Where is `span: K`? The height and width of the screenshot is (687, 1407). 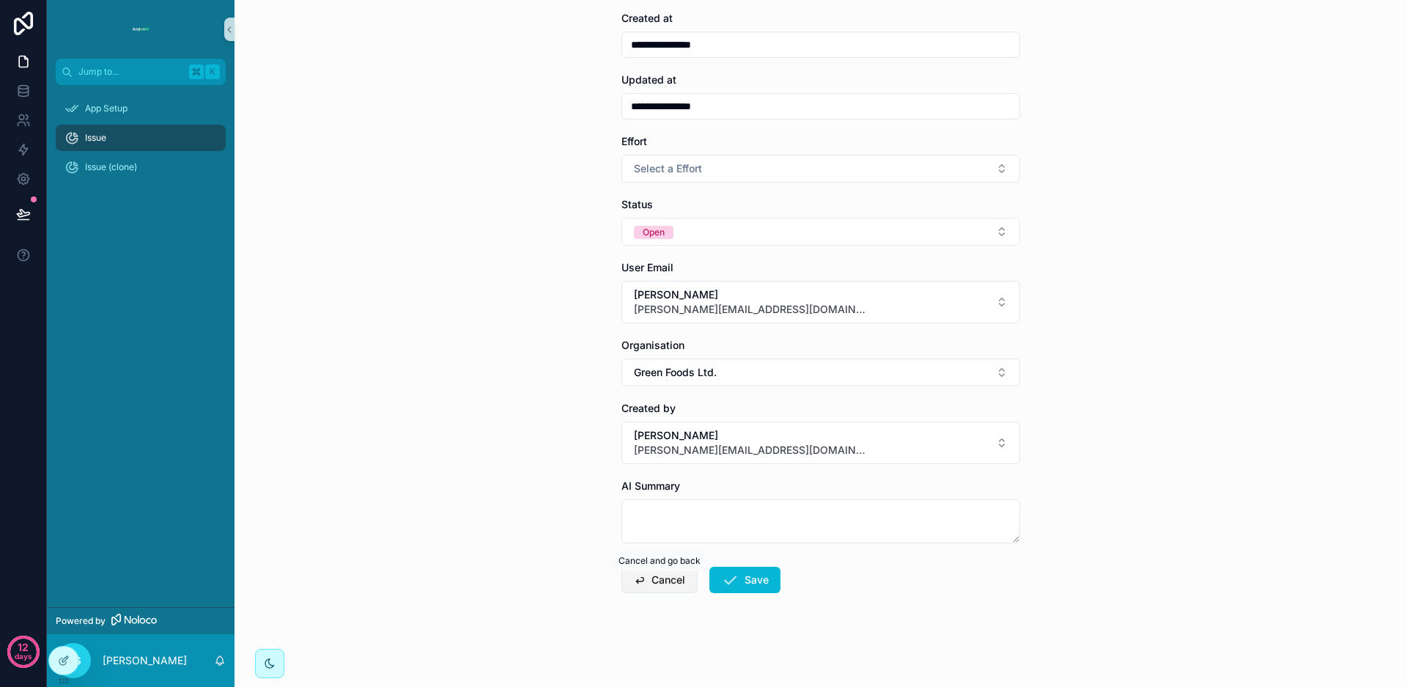
span: K is located at coordinates (213, 72).